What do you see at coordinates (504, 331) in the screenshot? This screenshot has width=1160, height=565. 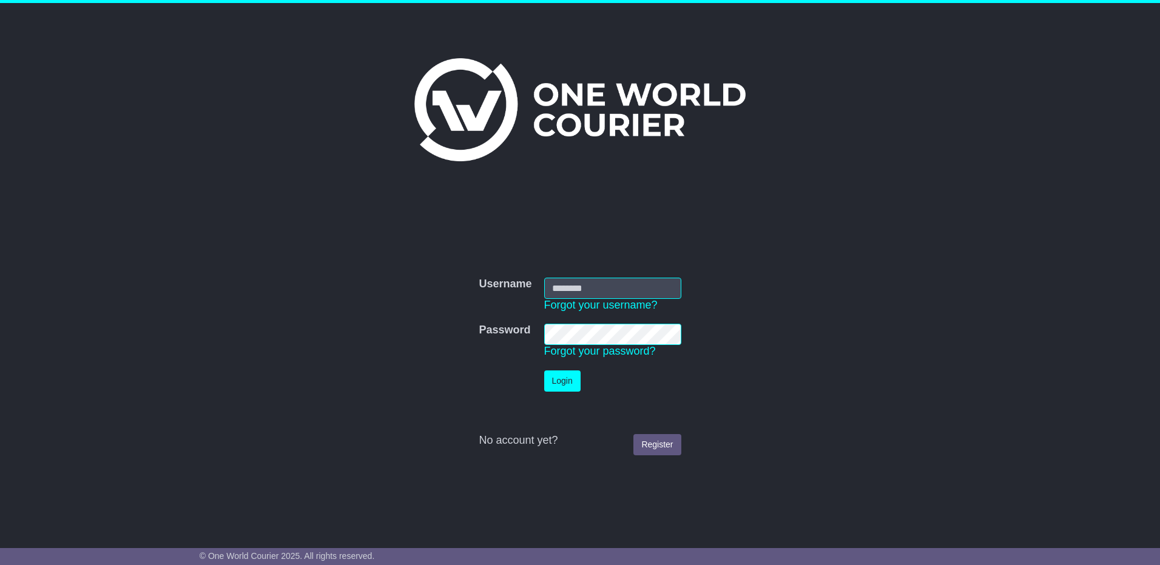 I see `label: Password` at bounding box center [504, 331].